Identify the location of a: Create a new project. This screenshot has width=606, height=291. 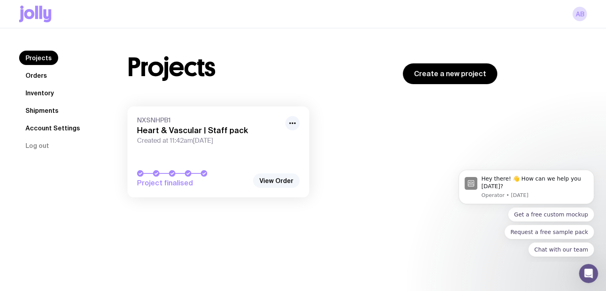
(450, 74).